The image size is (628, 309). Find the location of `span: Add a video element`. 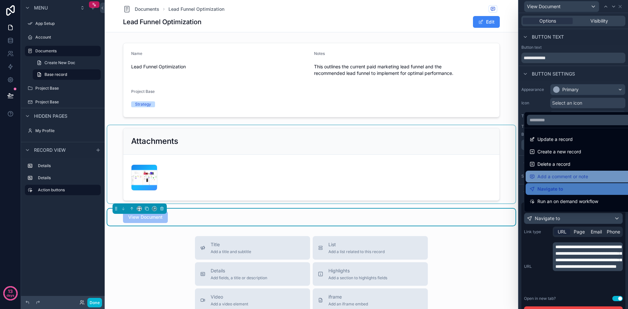

span: Add a video element is located at coordinates (229, 304).